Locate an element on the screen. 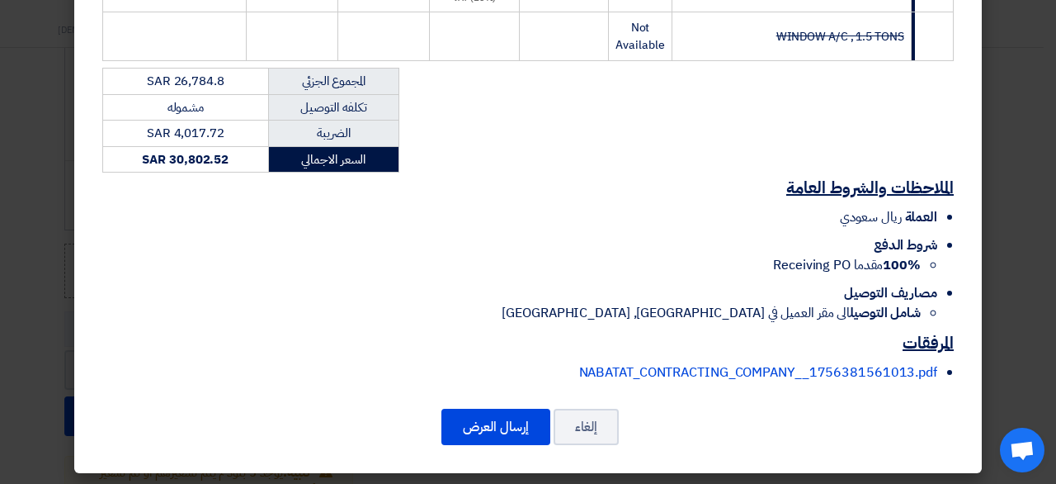  span: العملة is located at coordinates (921, 217).